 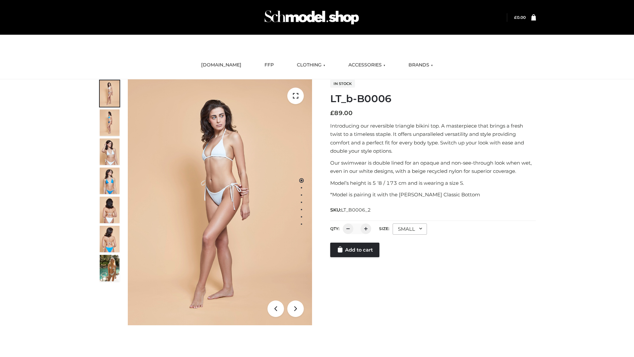 I want to click on a: ACCESSORIES, so click(x=367, y=65).